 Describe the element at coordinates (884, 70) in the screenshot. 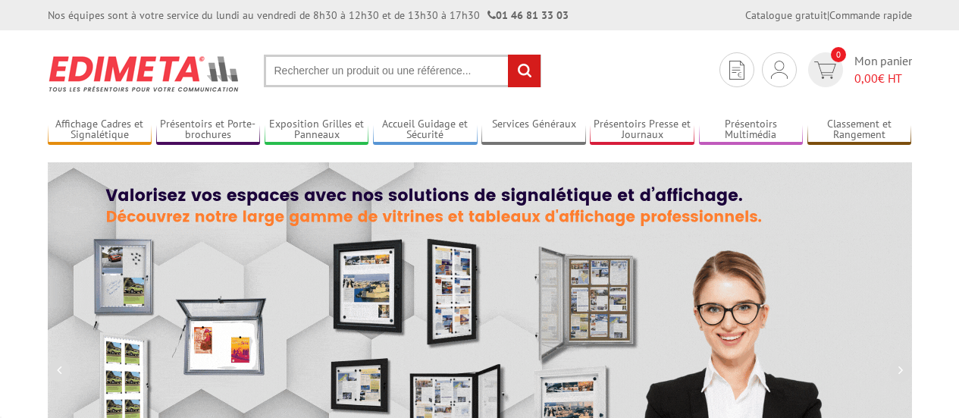

I see `span: Mon panier` at that location.